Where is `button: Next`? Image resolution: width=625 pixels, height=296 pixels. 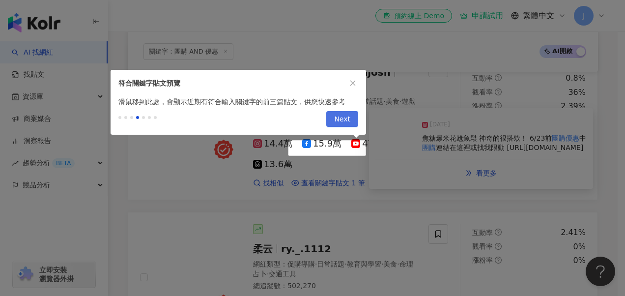 button: Next is located at coordinates (342, 119).